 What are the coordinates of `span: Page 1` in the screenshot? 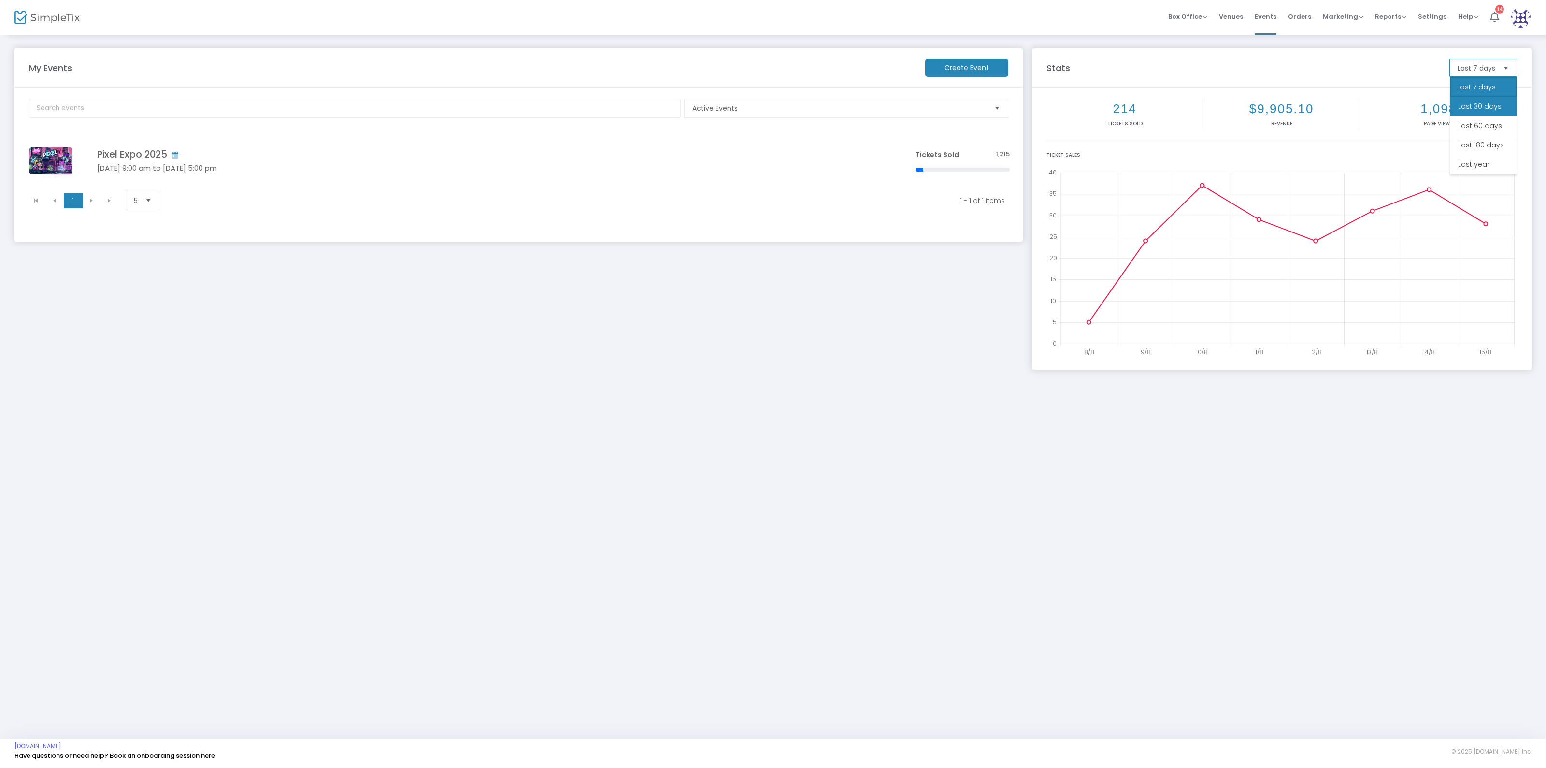 It's located at (73, 201).